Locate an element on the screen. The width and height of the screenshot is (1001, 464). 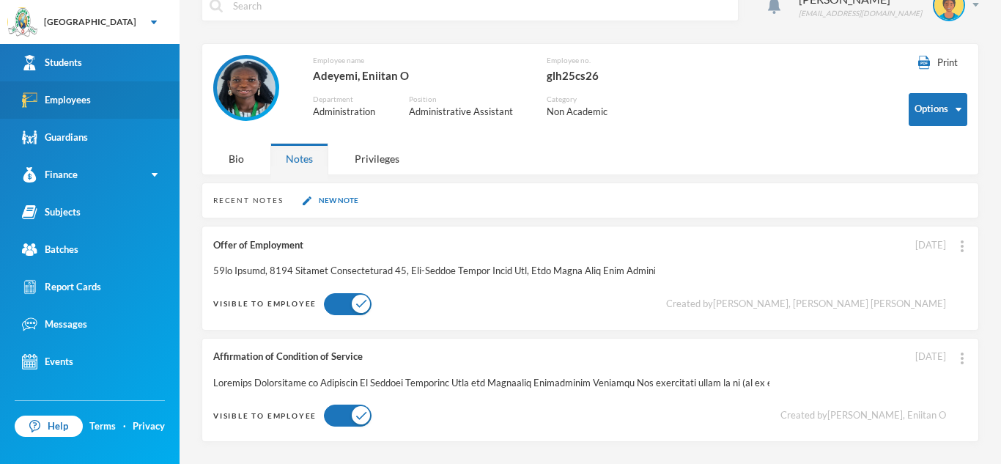
div: Students is located at coordinates (52, 62).